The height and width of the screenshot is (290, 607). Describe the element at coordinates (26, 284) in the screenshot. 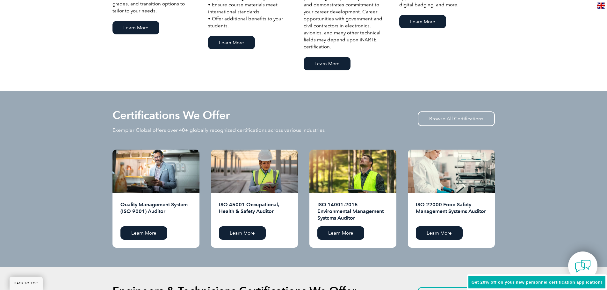

I see `a: BACK TO TOP` at that location.